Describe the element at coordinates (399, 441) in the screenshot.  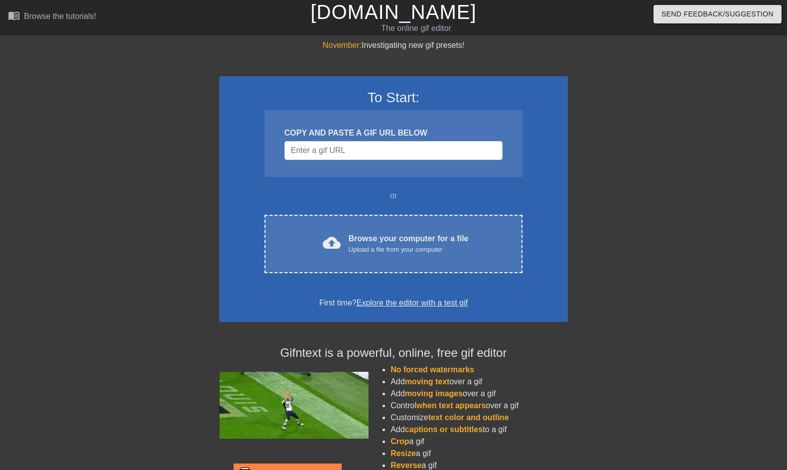
I see `span: Crop` at that location.